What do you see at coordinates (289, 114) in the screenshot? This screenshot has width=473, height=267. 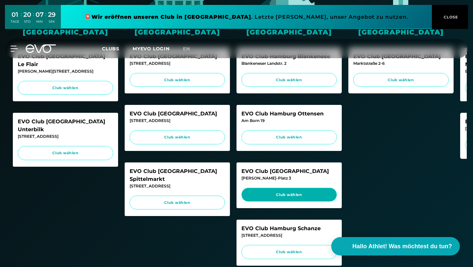 I see `div: EVO Club Hamburg Ottensen` at bounding box center [289, 114].